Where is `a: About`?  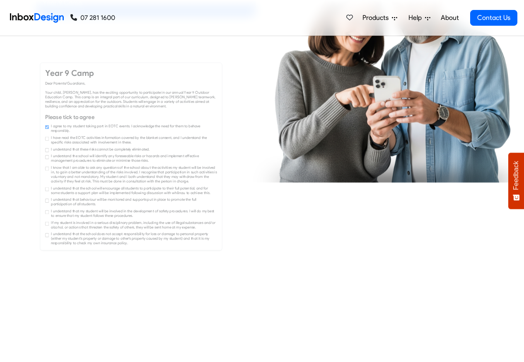 a: About is located at coordinates (450, 18).